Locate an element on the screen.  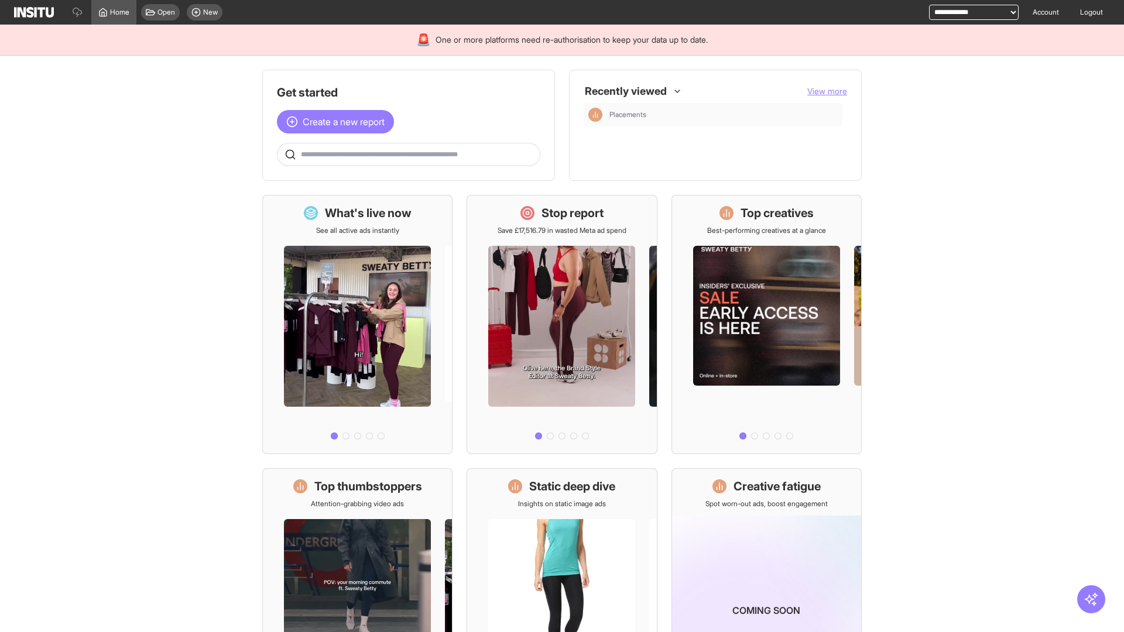
div: Insights is located at coordinates (595, 115).